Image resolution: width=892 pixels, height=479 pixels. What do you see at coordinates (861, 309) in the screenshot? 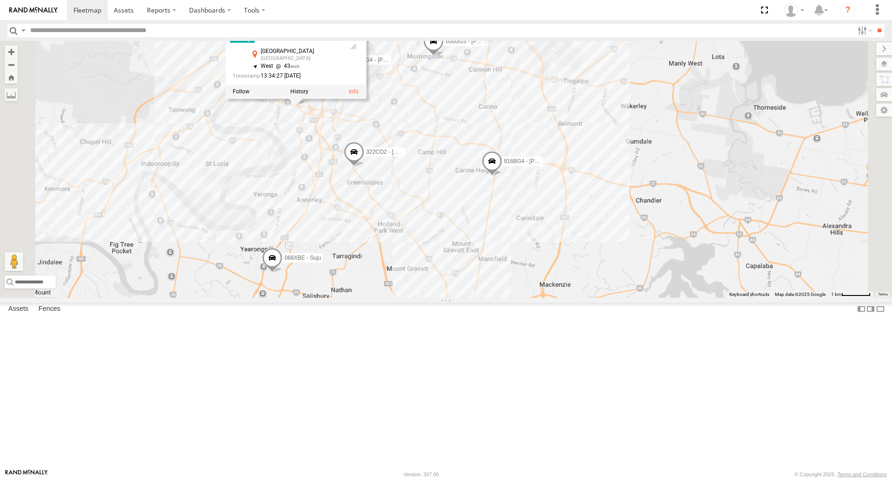
I see `label: Dock Summary Table to the Left` at bounding box center [861, 309].